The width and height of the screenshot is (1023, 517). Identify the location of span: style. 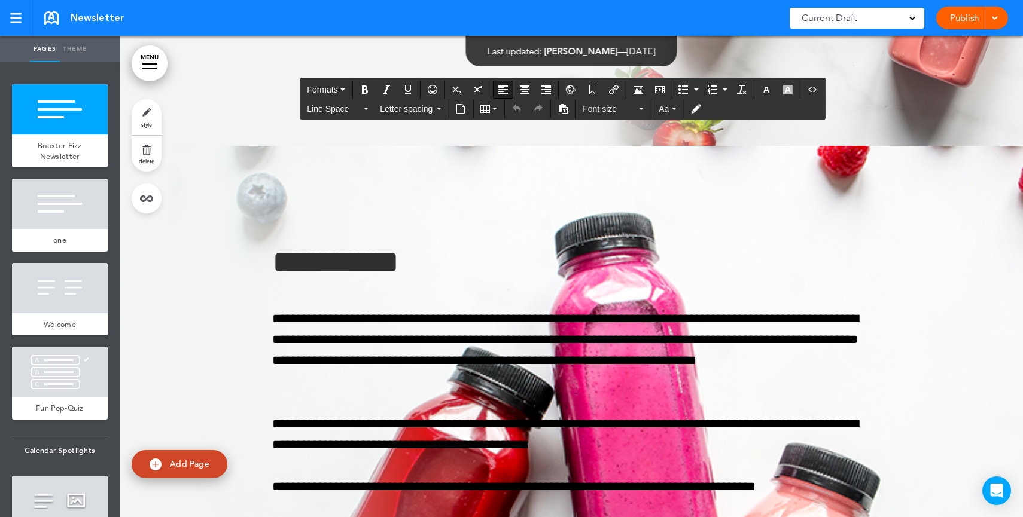
(147, 124).